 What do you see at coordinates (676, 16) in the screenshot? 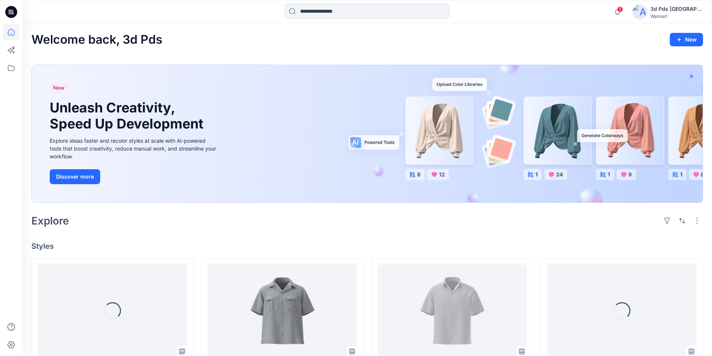
I see `div: Walmart` at bounding box center [676, 16].